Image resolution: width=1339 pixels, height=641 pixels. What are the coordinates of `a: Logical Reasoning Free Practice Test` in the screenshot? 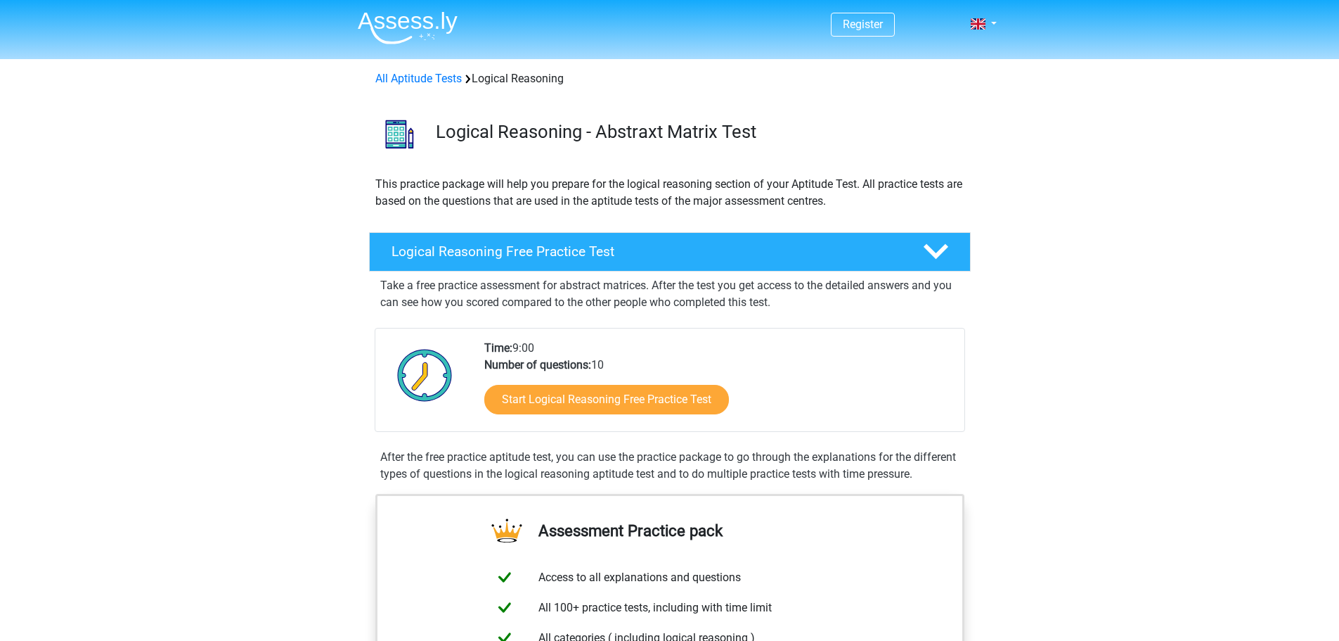 It's located at (670, 252).